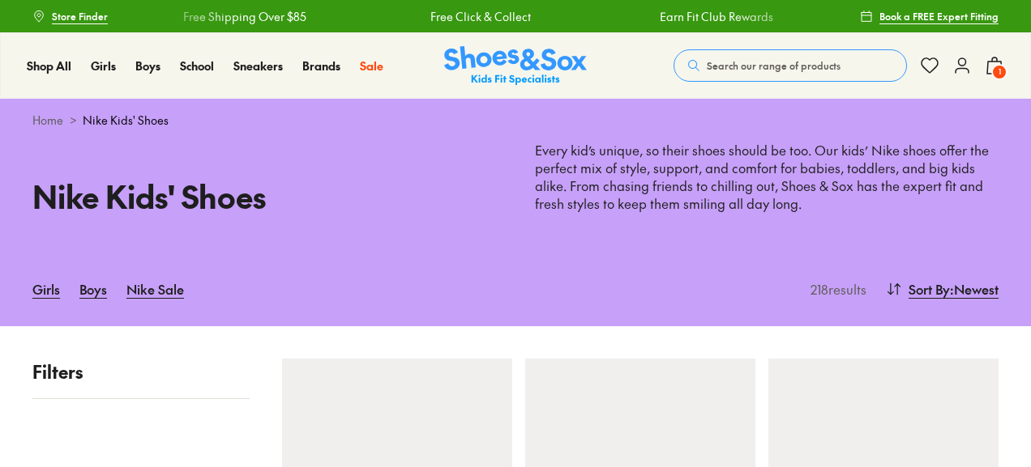  What do you see at coordinates (515, 66) in the screenshot?
I see `a: Shoes & Sox` at bounding box center [515, 66].